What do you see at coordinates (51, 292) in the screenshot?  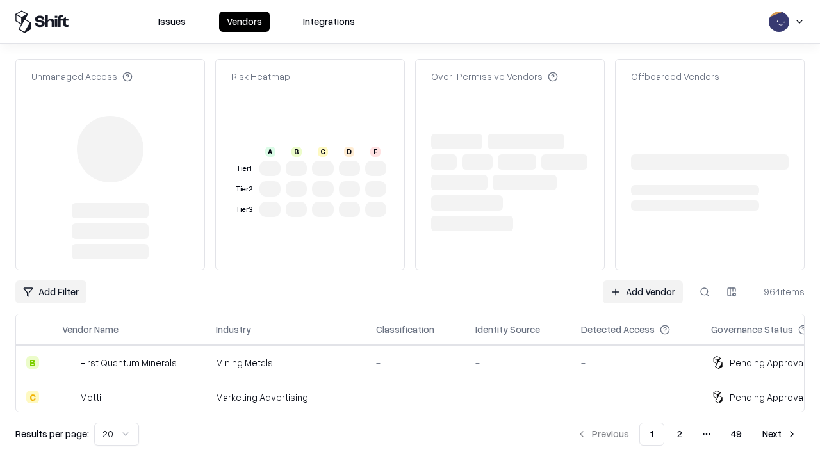 I see `button: Add Filter` at bounding box center [51, 292].